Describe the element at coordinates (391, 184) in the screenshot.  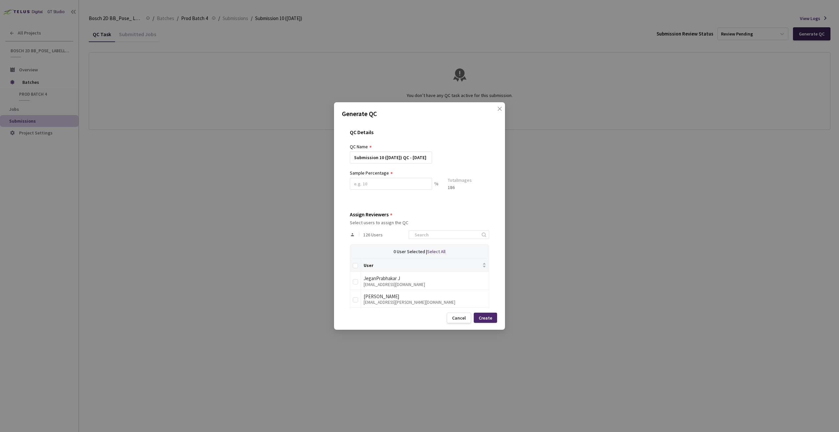
I see `input: e.g. 10` at that location.